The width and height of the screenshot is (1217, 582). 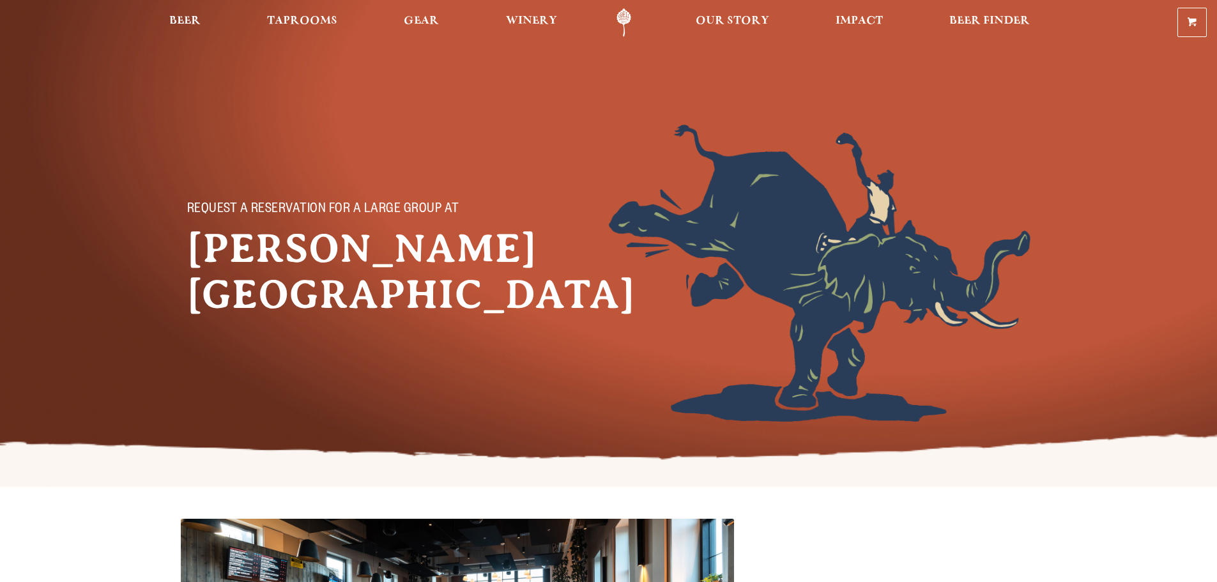 What do you see at coordinates (302, 22) in the screenshot?
I see `a: Taprooms` at bounding box center [302, 22].